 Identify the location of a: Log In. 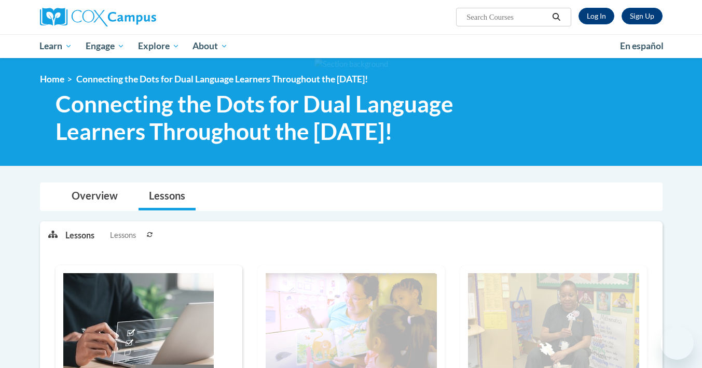
(596, 16).